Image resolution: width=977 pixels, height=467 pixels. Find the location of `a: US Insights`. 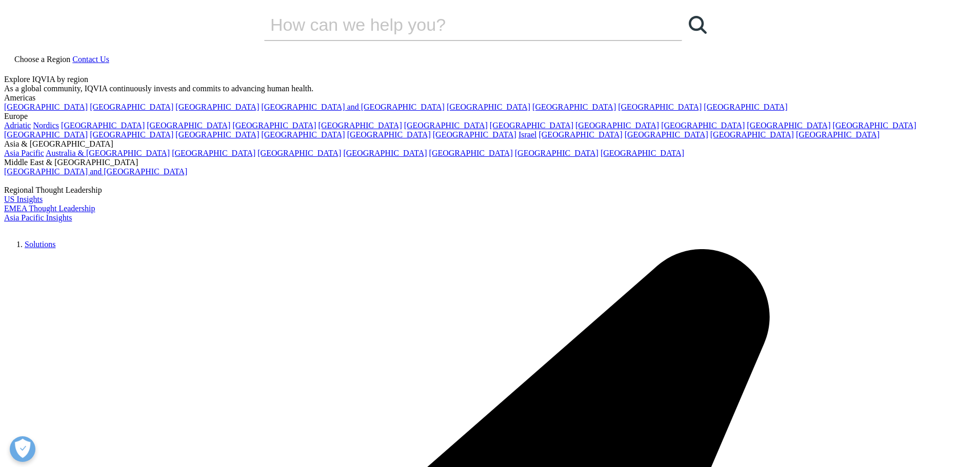

a: US Insights is located at coordinates (23, 199).